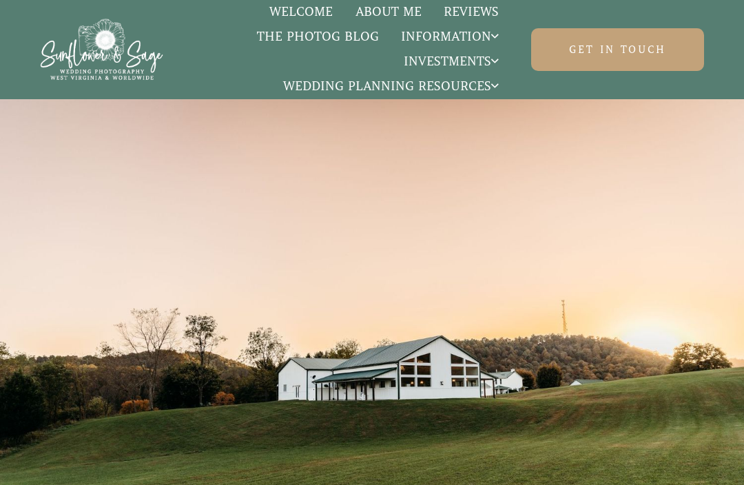 This screenshot has width=744, height=485. What do you see at coordinates (450, 37) in the screenshot?
I see `a: Information` at bounding box center [450, 37].